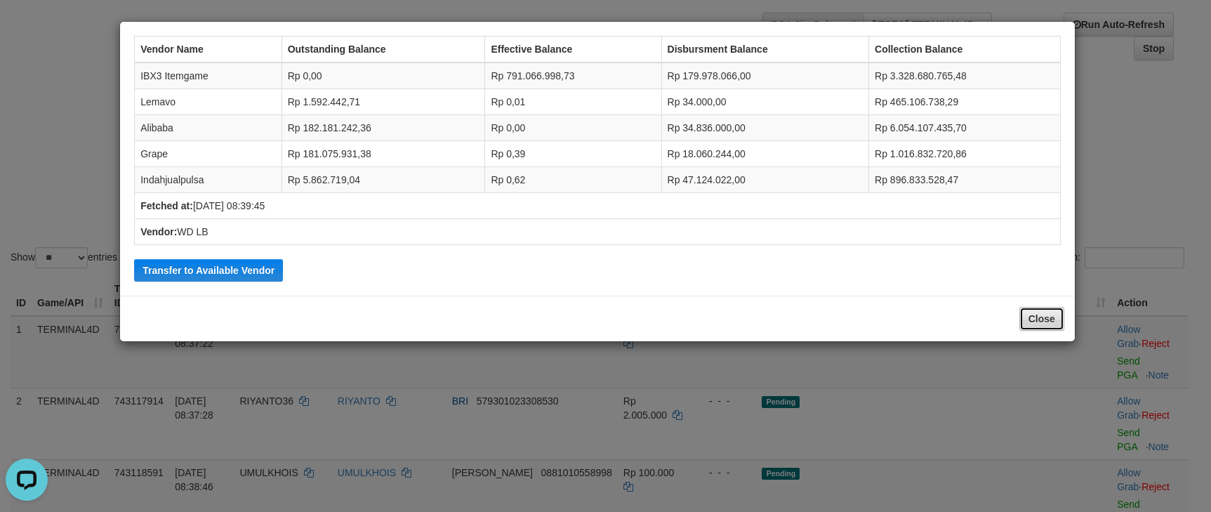  I want to click on td: Rp 0,39, so click(573, 154).